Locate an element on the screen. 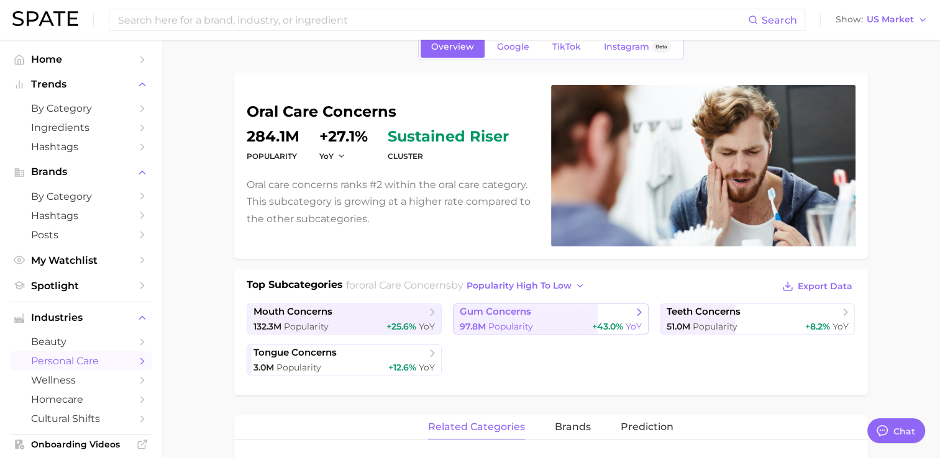 The image size is (940, 458). span: Instagram is located at coordinates (626, 47).